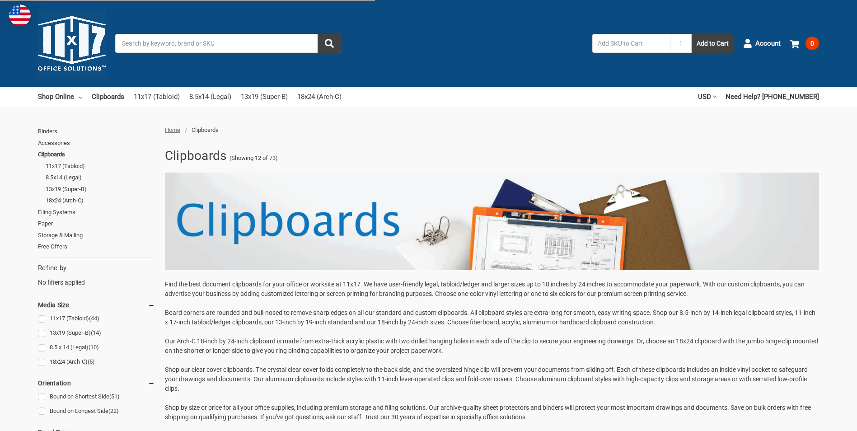 The width and height of the screenshot is (857, 431). What do you see at coordinates (805, 43) in the screenshot?
I see `a: 0` at bounding box center [805, 43].